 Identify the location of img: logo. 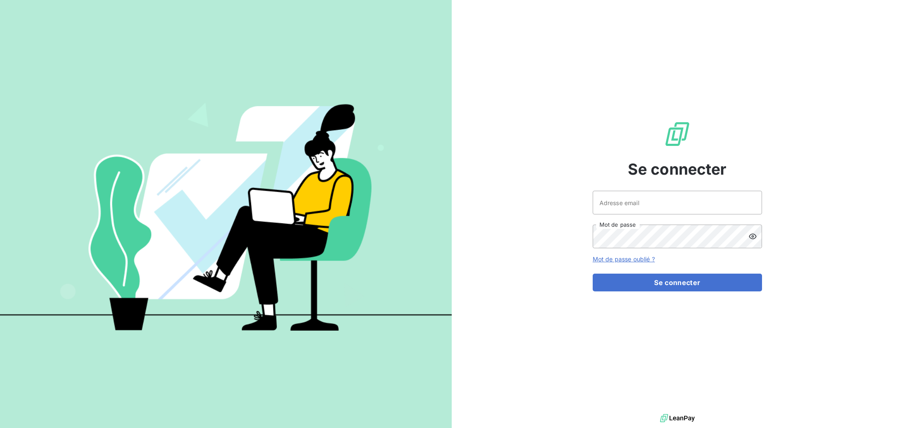
(677, 419).